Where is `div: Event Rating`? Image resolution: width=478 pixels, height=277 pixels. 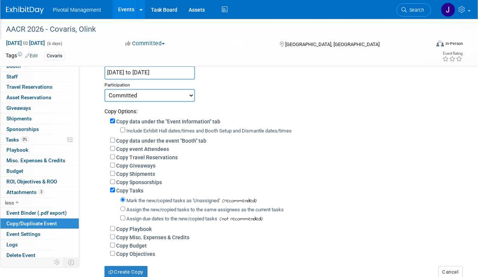
div: Event Rating is located at coordinates (453, 54).